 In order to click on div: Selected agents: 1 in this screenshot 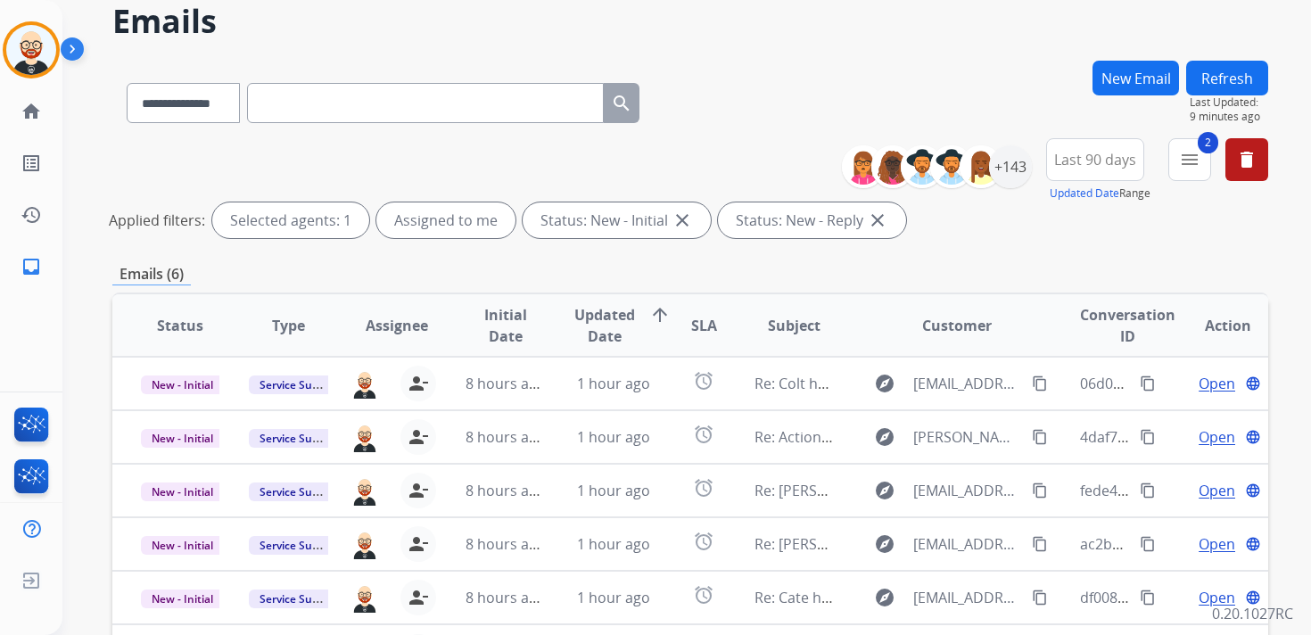, I will do `click(291, 220)`.